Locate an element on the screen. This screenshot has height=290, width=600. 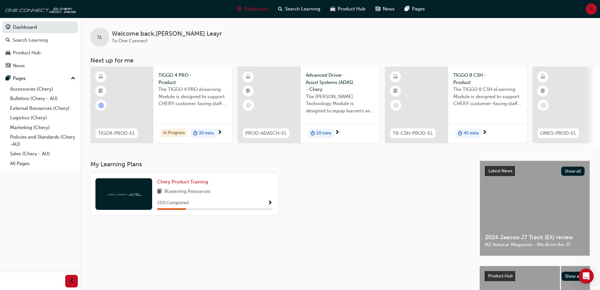
span: Show Progress is located at coordinates (270, 203).